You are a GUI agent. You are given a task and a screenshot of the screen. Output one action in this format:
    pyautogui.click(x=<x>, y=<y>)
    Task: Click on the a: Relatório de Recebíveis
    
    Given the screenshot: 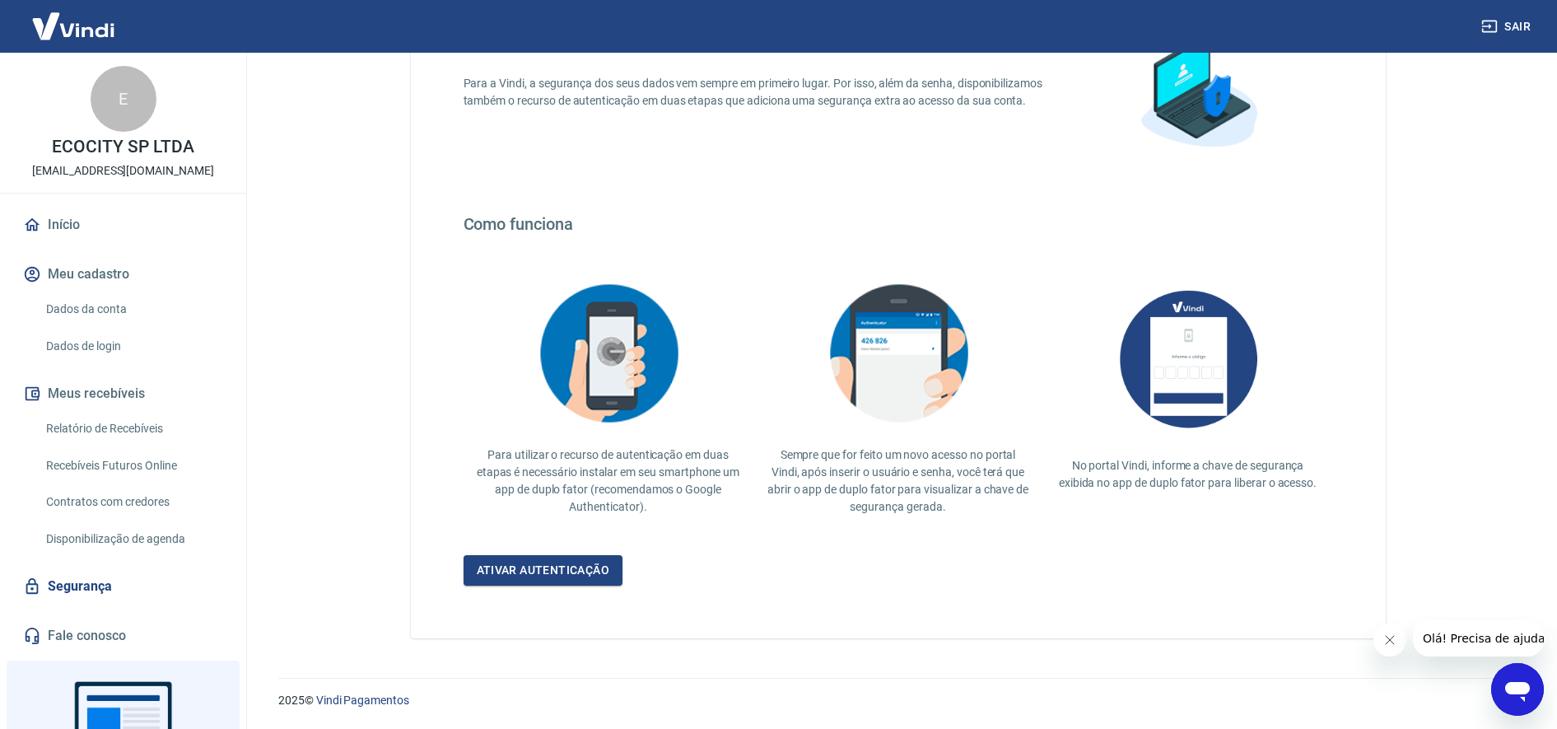 What is the action you would take?
    pyautogui.click(x=133, y=428)
    